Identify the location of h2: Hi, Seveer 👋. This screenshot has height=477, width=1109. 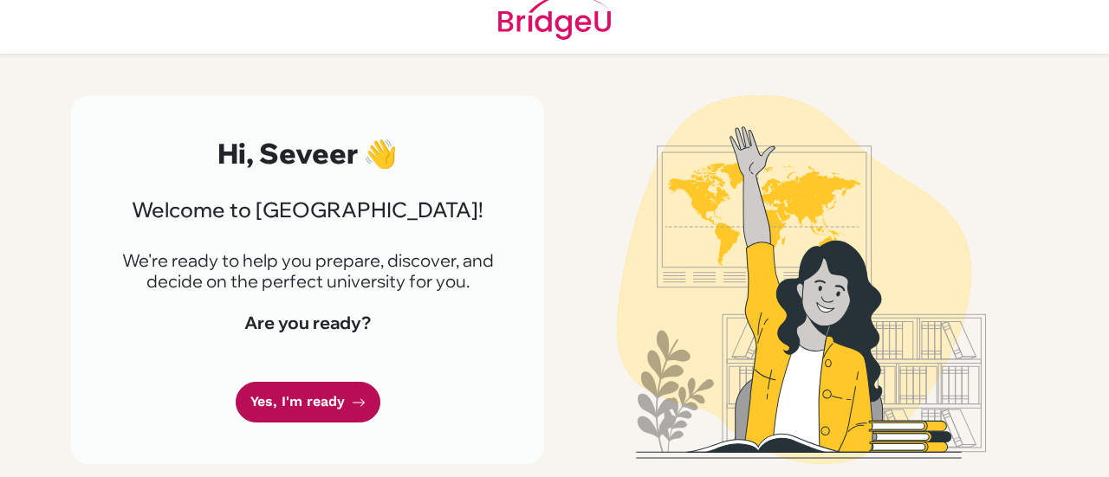
(308, 153).